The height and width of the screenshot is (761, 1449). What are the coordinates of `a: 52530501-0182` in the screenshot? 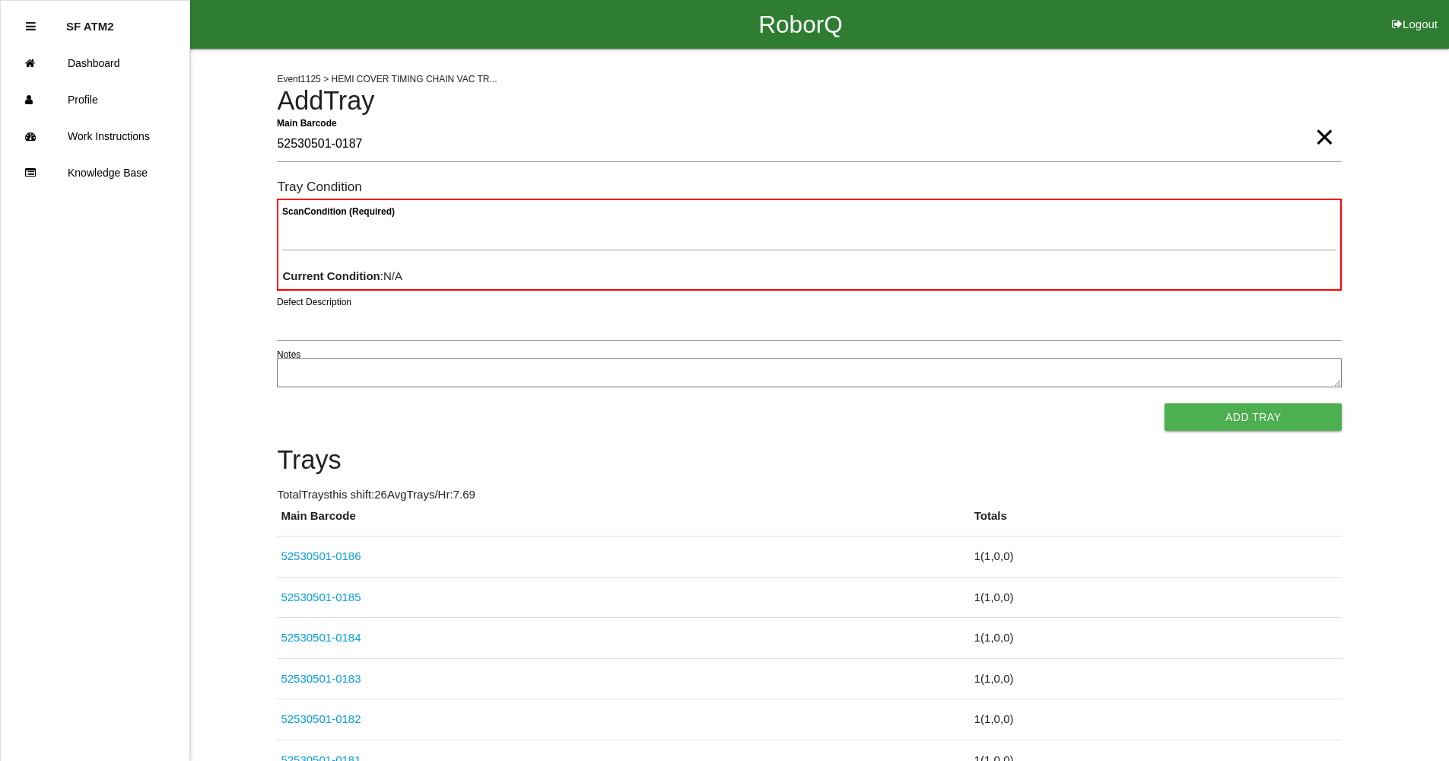 It's located at (320, 718).